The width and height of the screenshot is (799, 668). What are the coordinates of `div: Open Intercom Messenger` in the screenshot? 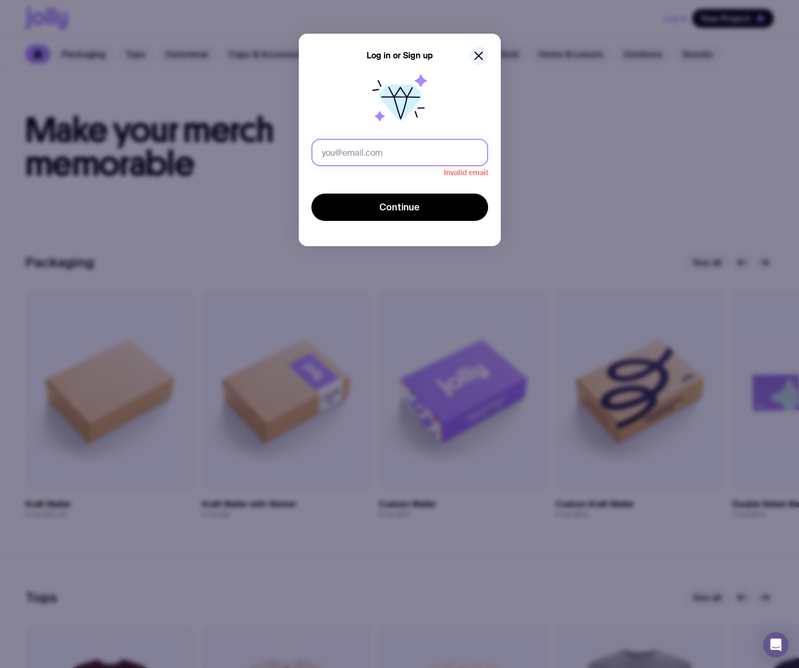 It's located at (776, 645).